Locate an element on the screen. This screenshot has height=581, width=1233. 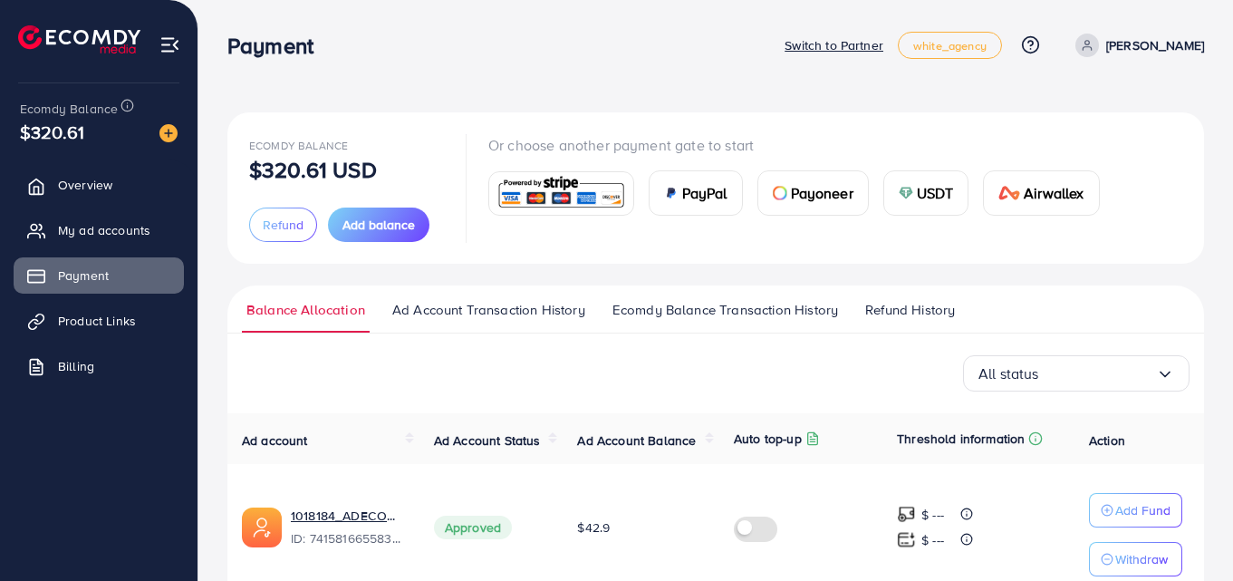
span: $42.9 is located at coordinates (593, 527).